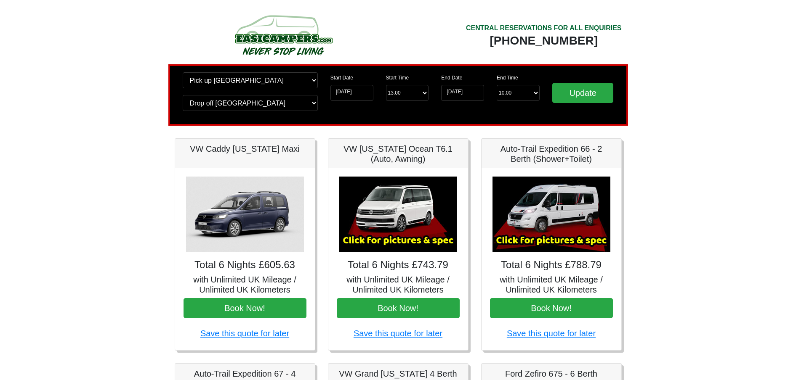 The width and height of the screenshot is (796, 380). I want to click on img: campers-checkout-logo.png, so click(283, 35).